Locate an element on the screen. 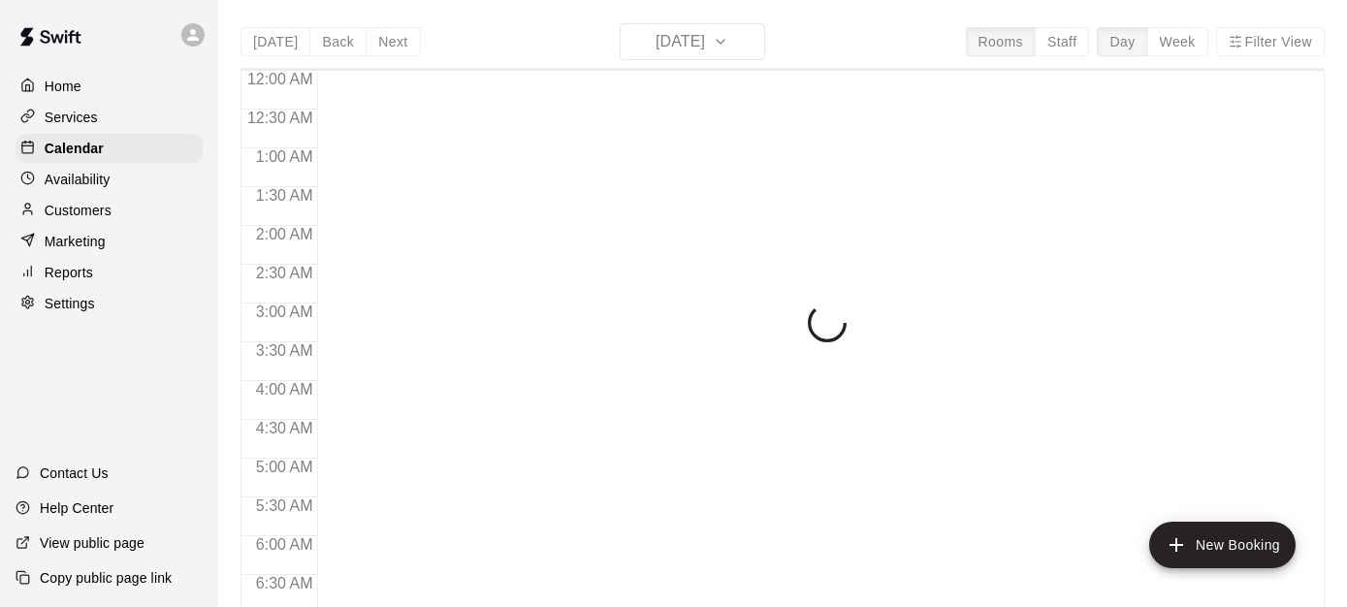  span: 12:30 AM is located at coordinates (280, 117).